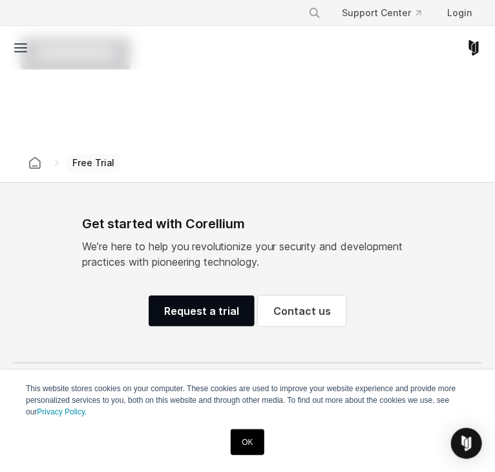 This screenshot has height=472, width=495. I want to click on a: Privacy Policy., so click(61, 411).